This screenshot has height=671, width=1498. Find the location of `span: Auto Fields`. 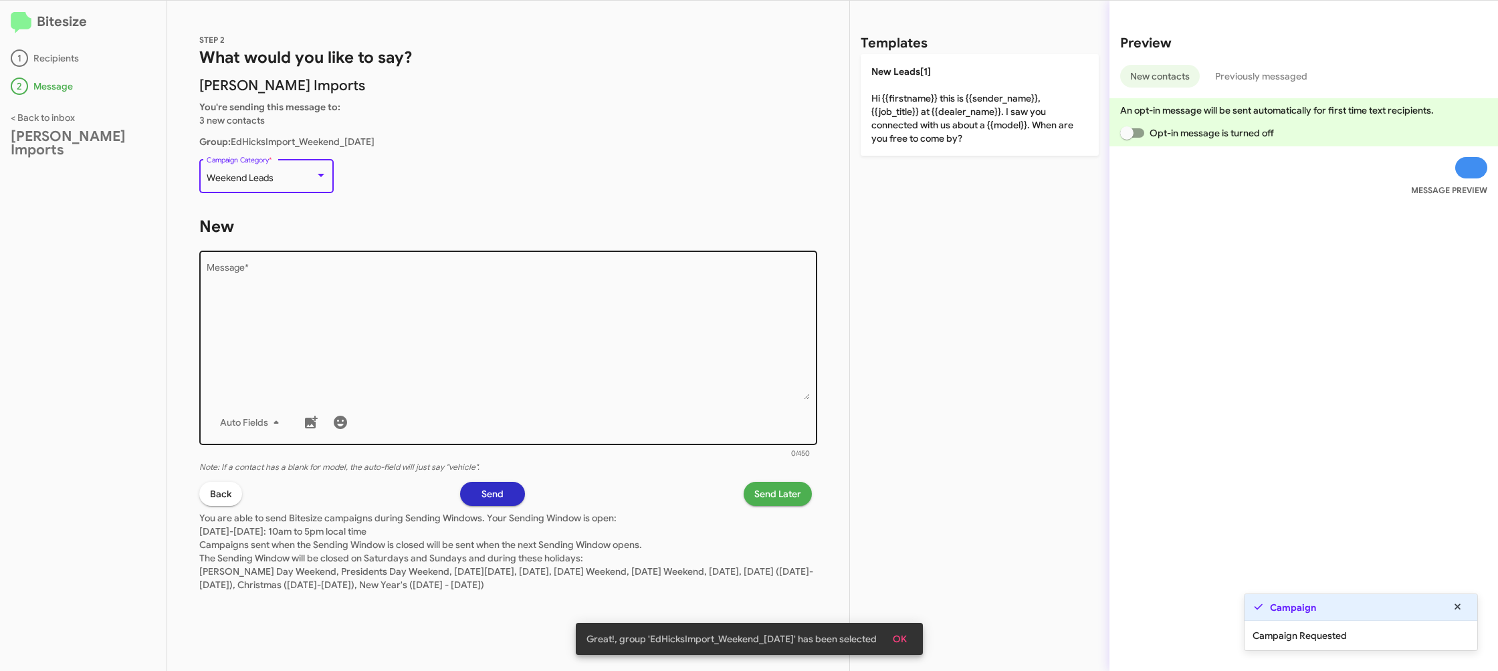

span: Auto Fields is located at coordinates (252, 423).